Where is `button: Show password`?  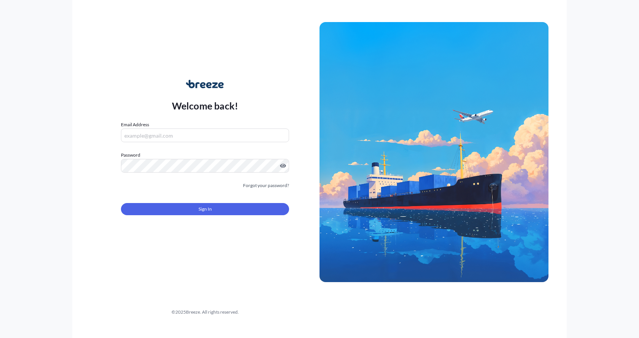 button: Show password is located at coordinates (283, 166).